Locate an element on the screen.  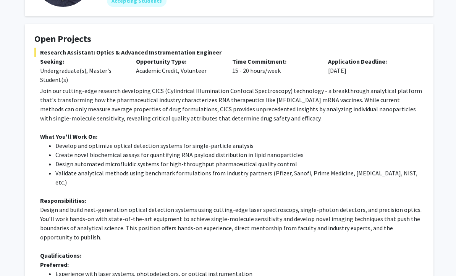
li: Design automated microfluidic systems for high-throughput pharmaceutical quality control is located at coordinates (239, 164).